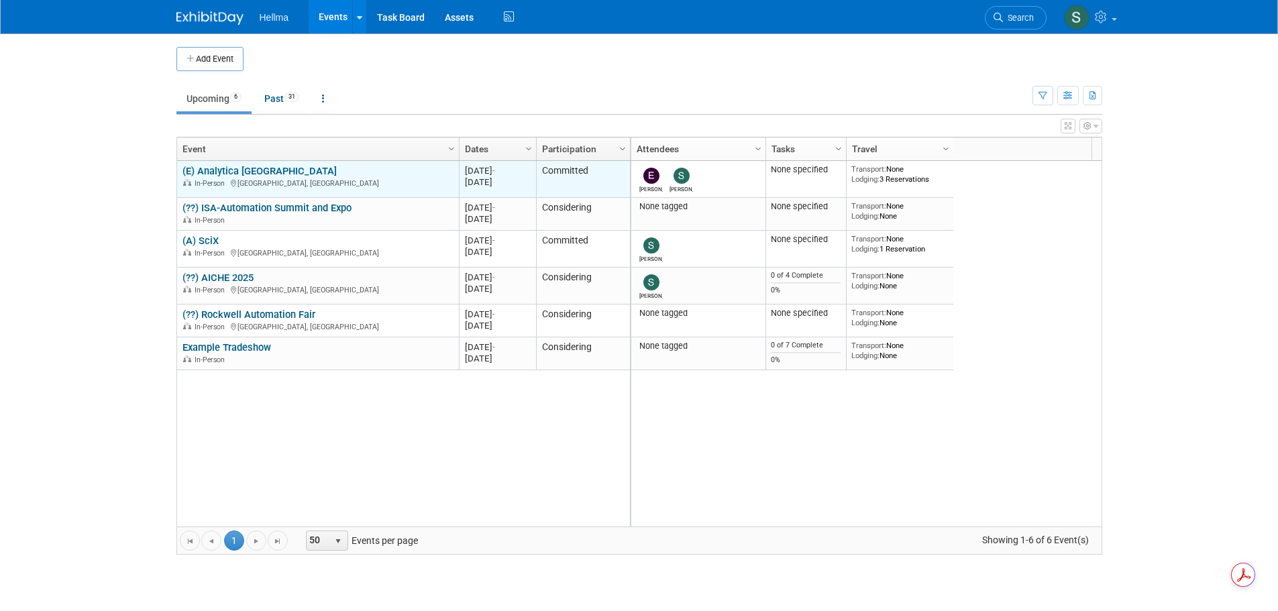  I want to click on a: Travel, so click(898, 149).